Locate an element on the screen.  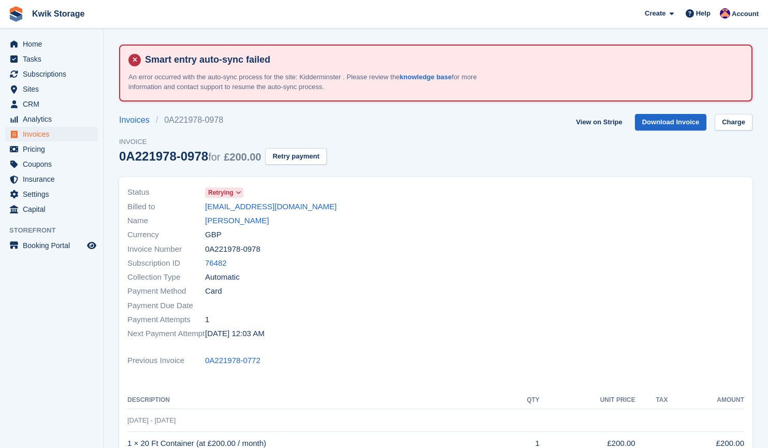
span: Pricing is located at coordinates (54, 149).